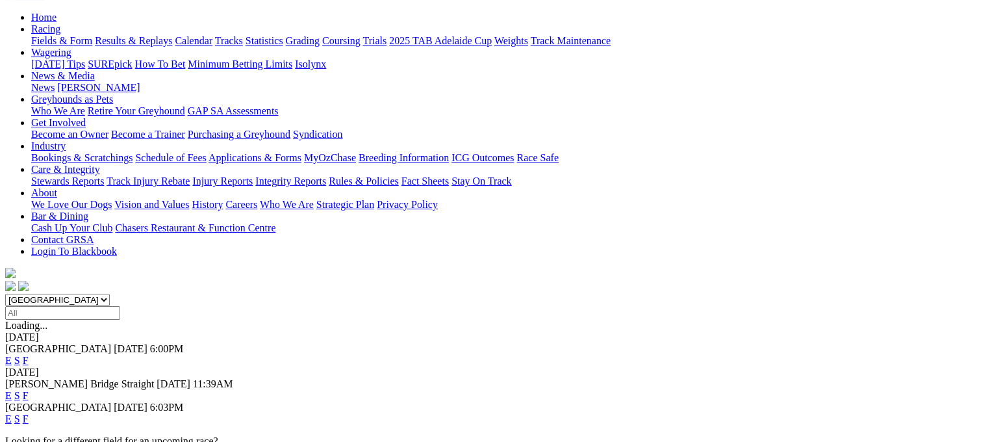 This screenshot has width=988, height=442. What do you see at coordinates (241, 204) in the screenshot?
I see `a: Careers` at bounding box center [241, 204].